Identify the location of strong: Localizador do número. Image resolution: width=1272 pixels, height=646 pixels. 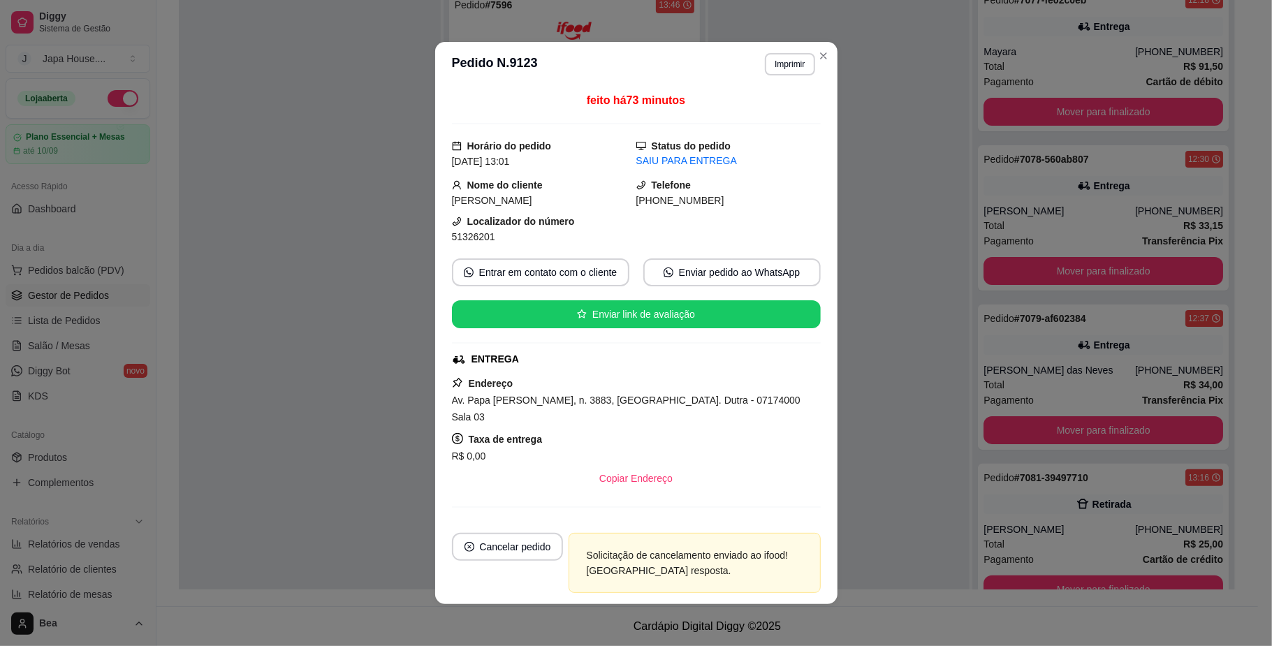
(521, 221).